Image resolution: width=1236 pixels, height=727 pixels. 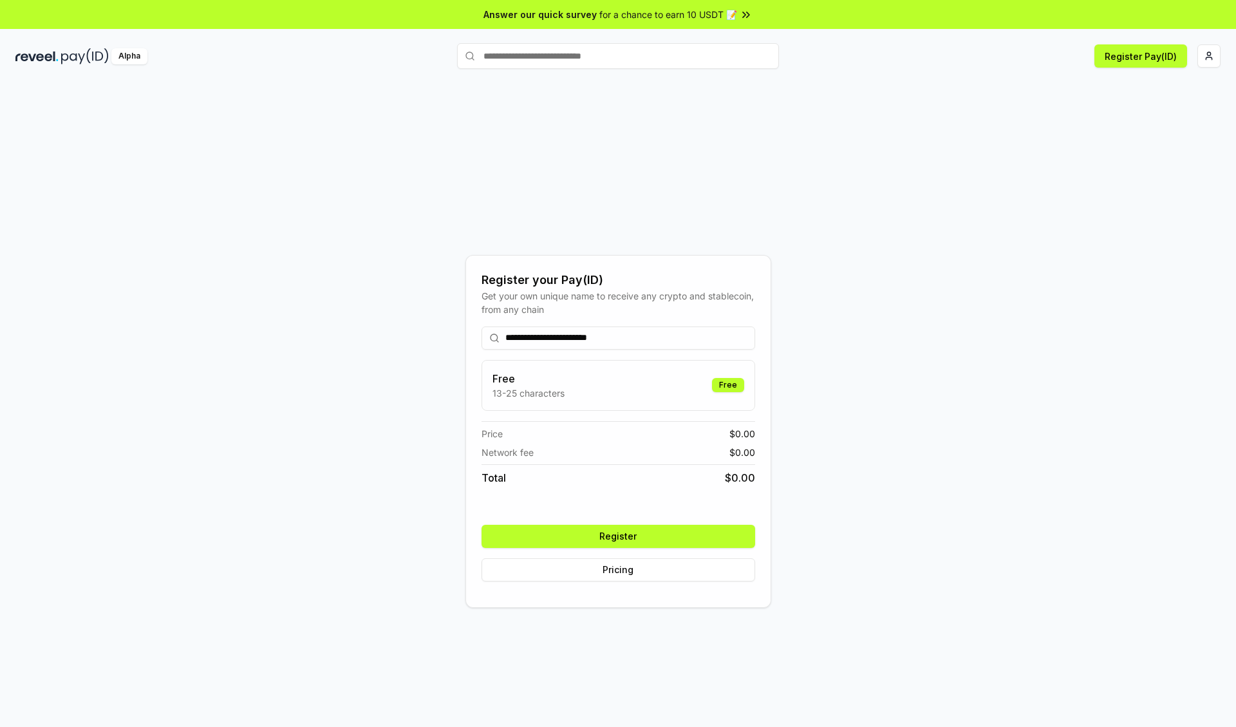 What do you see at coordinates (618, 570) in the screenshot?
I see `button: Pricing` at bounding box center [618, 570].